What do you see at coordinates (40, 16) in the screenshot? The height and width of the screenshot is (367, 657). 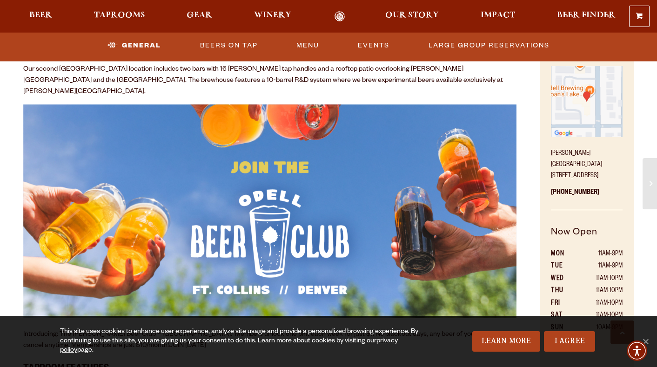 I see `a: Beer` at bounding box center [40, 16].